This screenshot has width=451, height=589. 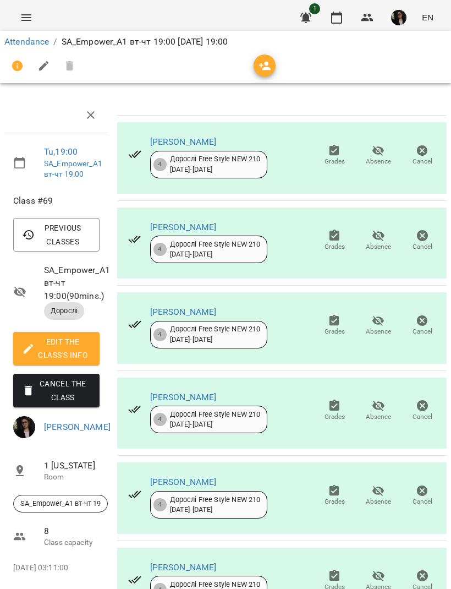 I want to click on span: Previous Classes, so click(x=56, y=234).